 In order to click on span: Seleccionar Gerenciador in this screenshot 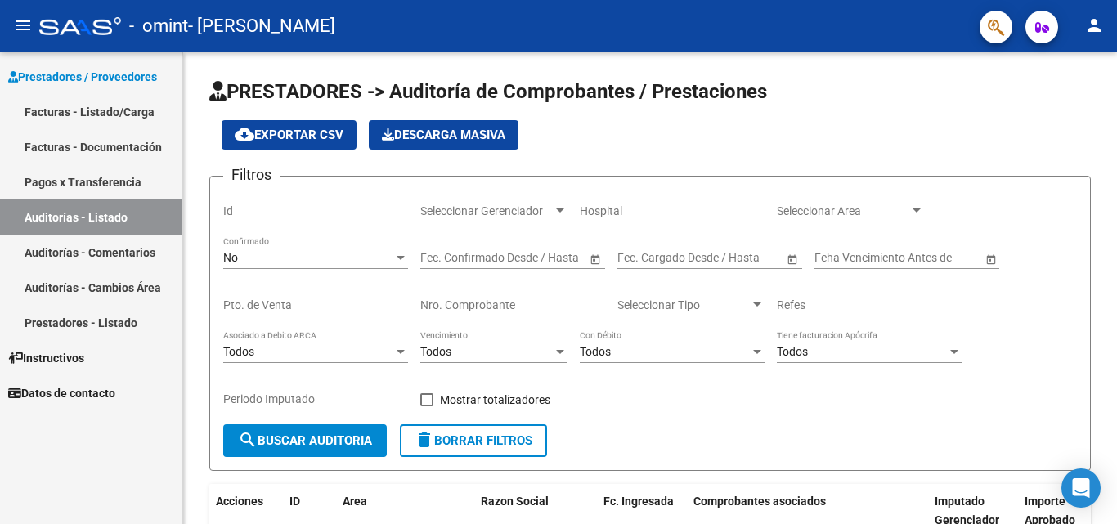, I will do `click(486, 211)`.